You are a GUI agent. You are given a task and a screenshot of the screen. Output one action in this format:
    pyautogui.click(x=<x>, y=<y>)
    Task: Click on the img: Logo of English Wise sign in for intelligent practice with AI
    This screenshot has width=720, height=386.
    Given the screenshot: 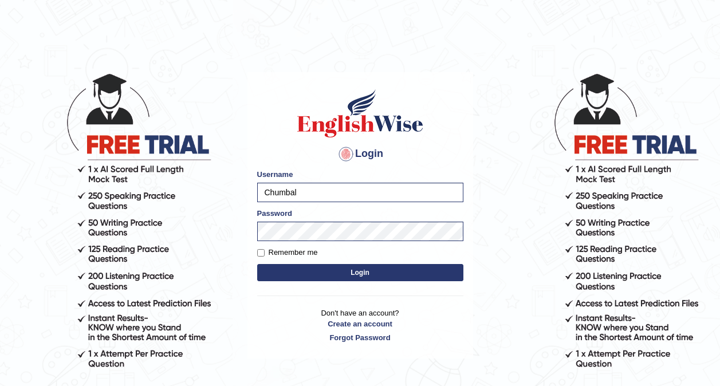 What is the action you would take?
    pyautogui.click(x=360, y=113)
    